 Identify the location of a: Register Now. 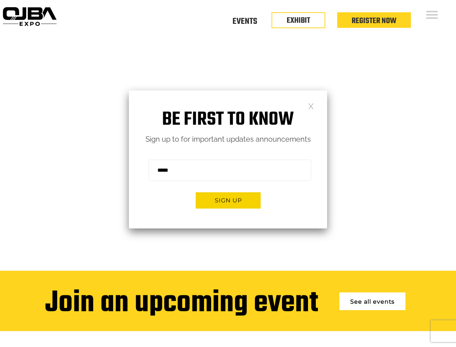
(374, 21).